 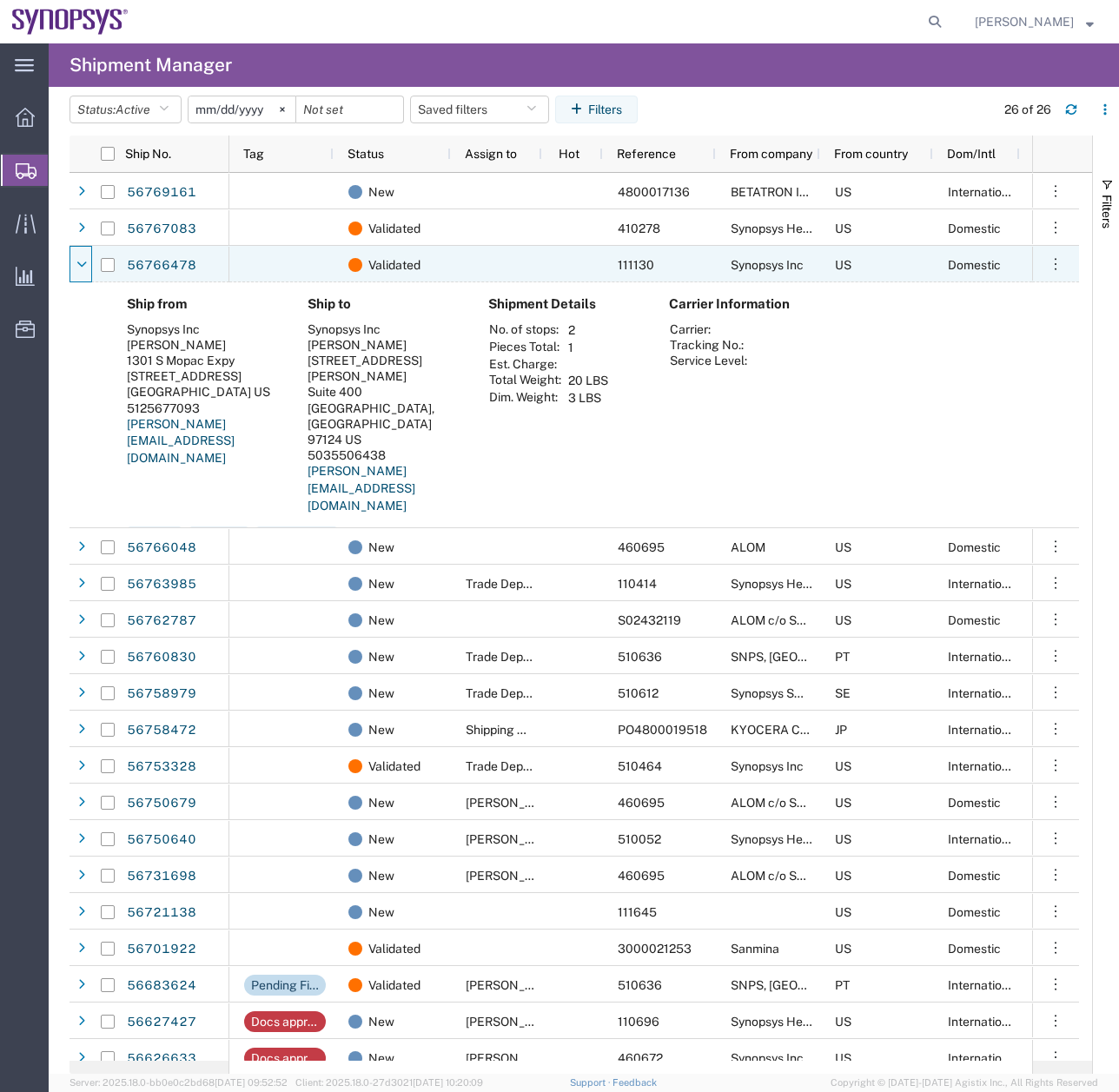 I want to click on span: Zach Anderson, so click(x=1024, y=22).